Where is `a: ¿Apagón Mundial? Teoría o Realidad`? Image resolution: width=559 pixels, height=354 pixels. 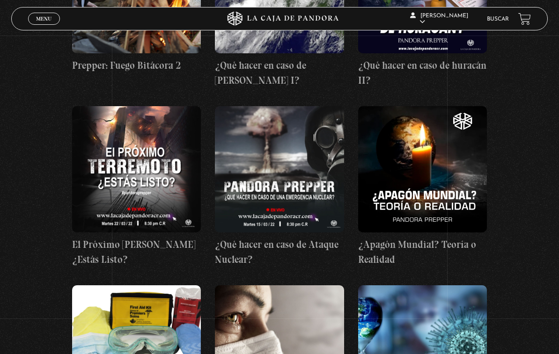 a: ¿Apagón Mundial? Teoría o Realidad is located at coordinates (422, 186).